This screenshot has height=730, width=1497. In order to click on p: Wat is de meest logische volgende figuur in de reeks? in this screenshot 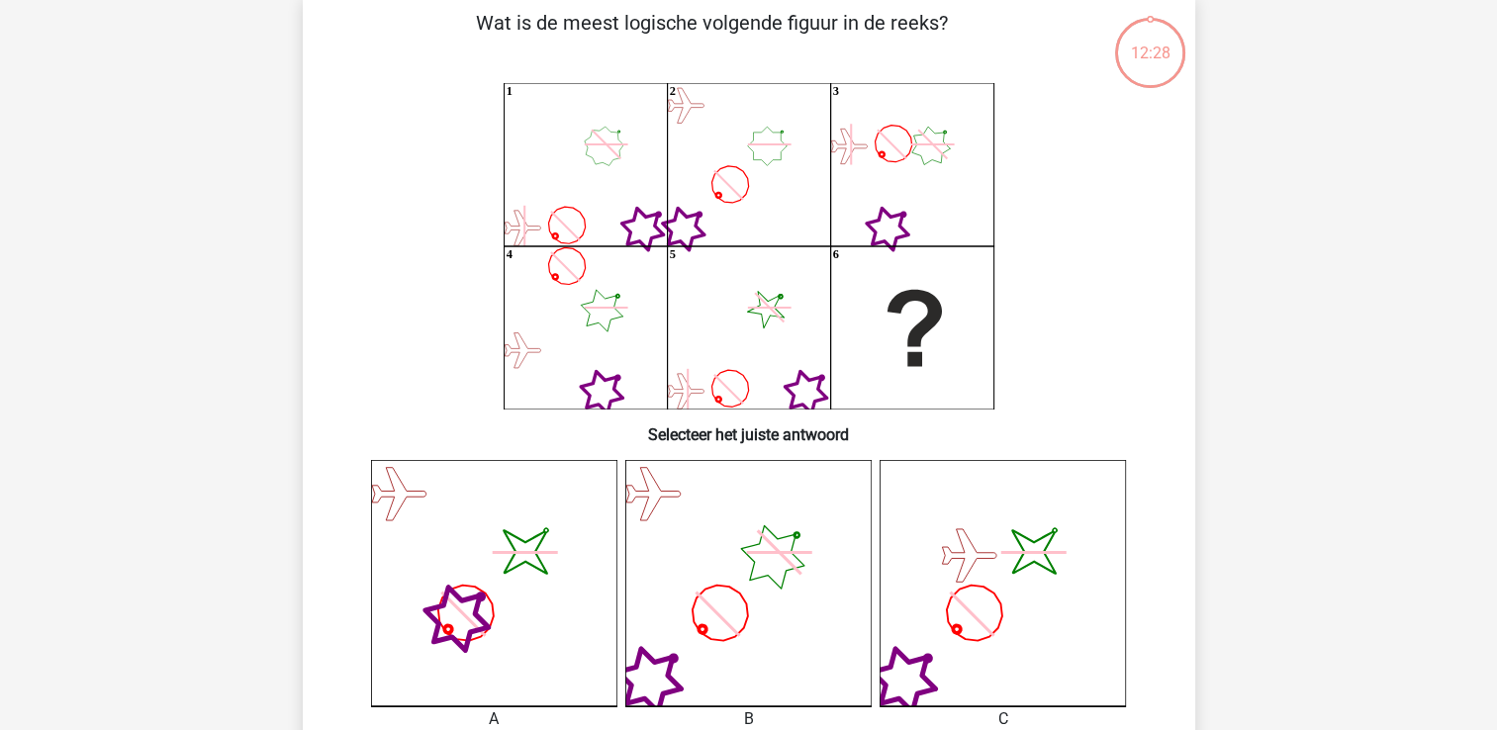, I will do `click(712, 38)`.